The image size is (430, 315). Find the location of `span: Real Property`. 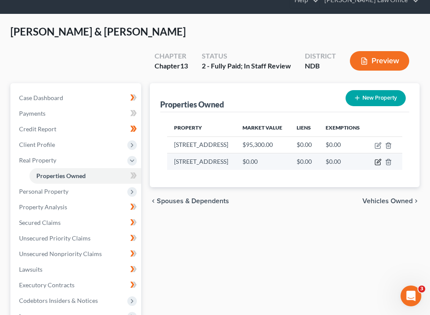

span: Real Property is located at coordinates (38, 160).